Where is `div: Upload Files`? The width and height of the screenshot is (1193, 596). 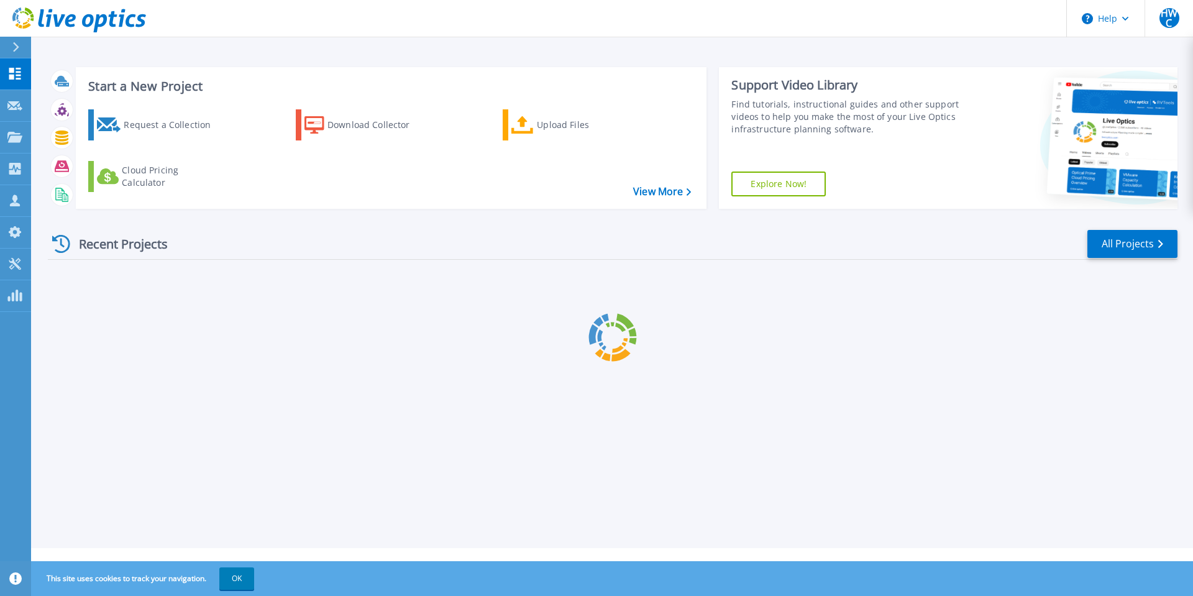 div: Upload Files is located at coordinates (586, 125).